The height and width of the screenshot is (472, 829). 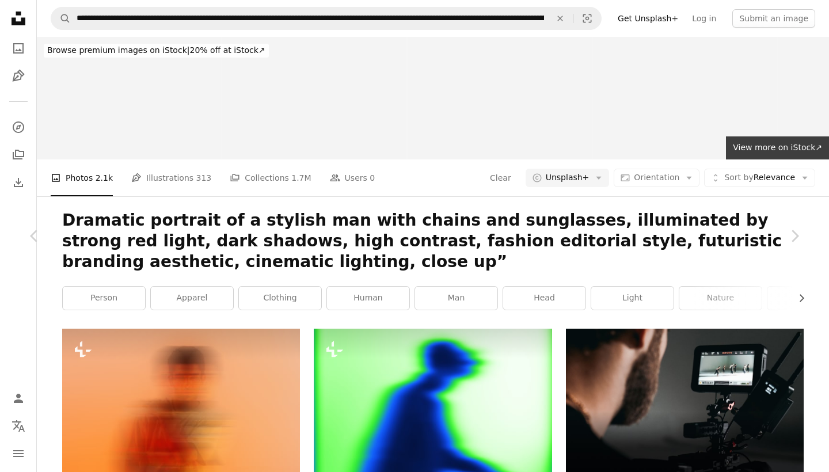 What do you see at coordinates (171, 178) in the screenshot?
I see `a: Illustrations 313` at bounding box center [171, 178].